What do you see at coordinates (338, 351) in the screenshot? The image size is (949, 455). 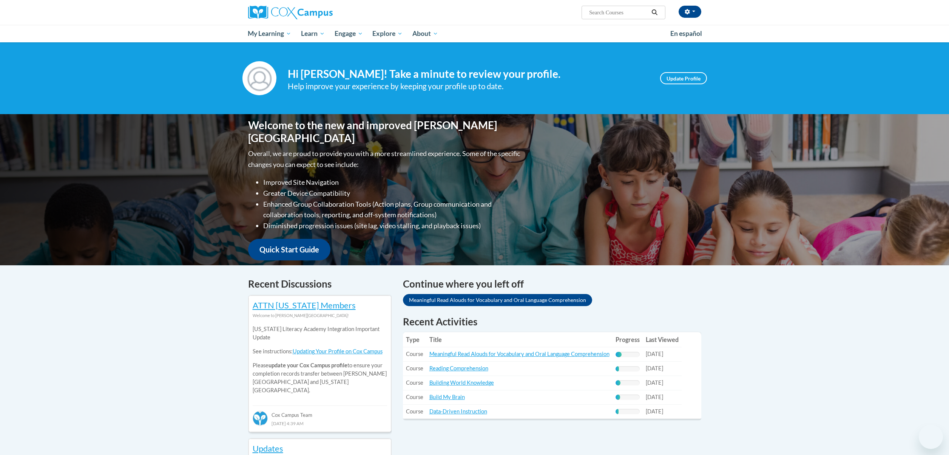 I see `a: Updating Your Profile on Cox Campus` at bounding box center [338, 351].